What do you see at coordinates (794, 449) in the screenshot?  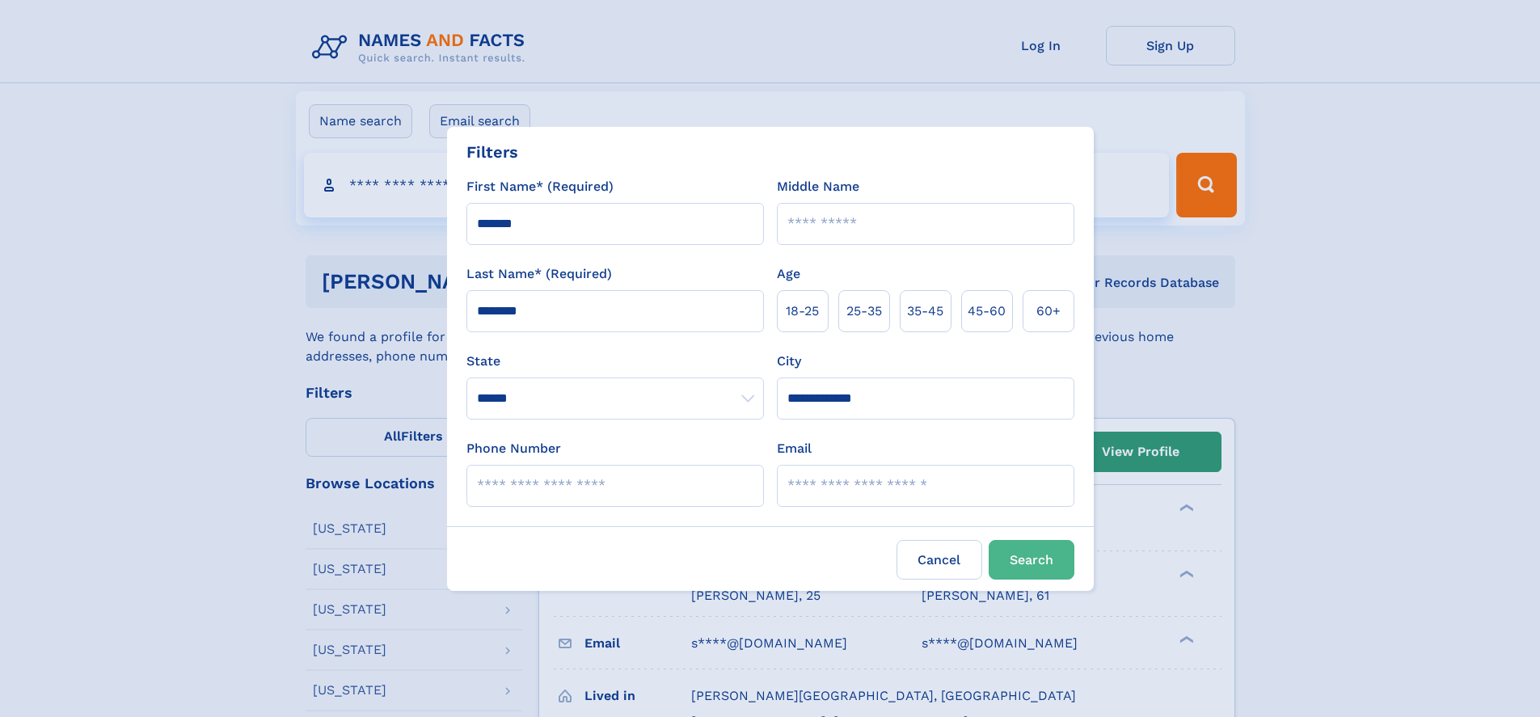 I see `label: Email` at bounding box center [794, 449].